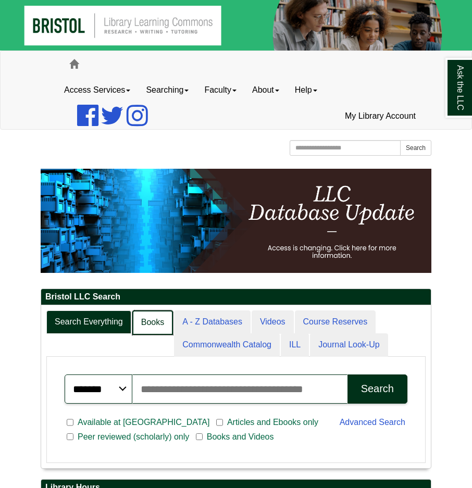 Image resolution: width=472 pixels, height=488 pixels. What do you see at coordinates (380, 116) in the screenshot?
I see `a: My Library Account` at bounding box center [380, 116].